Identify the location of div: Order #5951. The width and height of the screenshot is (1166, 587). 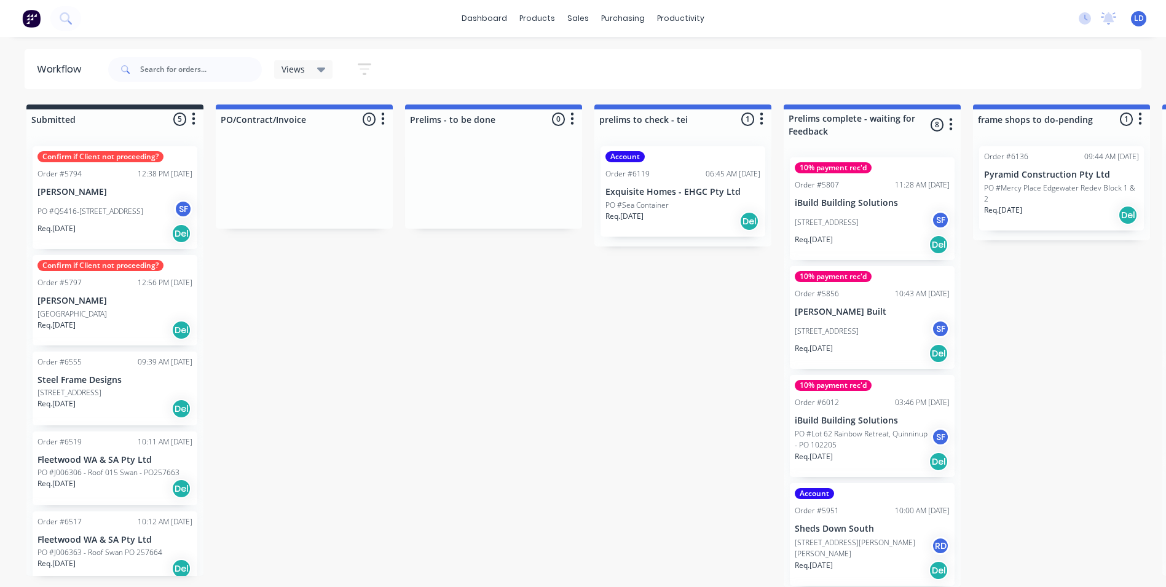
(817, 511).